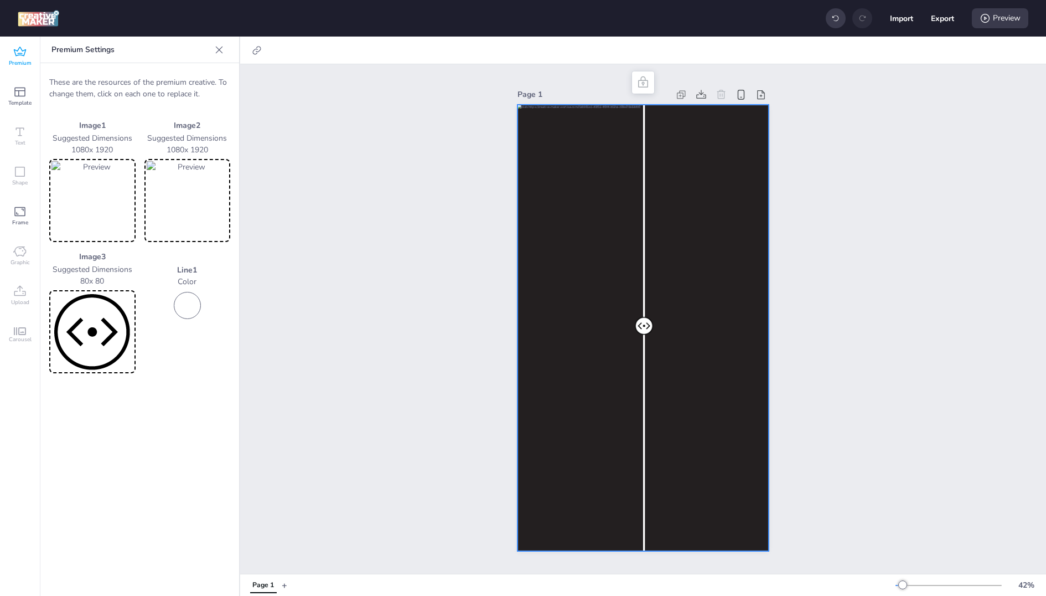 The width and height of the screenshot is (1046, 596). I want to click on span: Shape, so click(20, 183).